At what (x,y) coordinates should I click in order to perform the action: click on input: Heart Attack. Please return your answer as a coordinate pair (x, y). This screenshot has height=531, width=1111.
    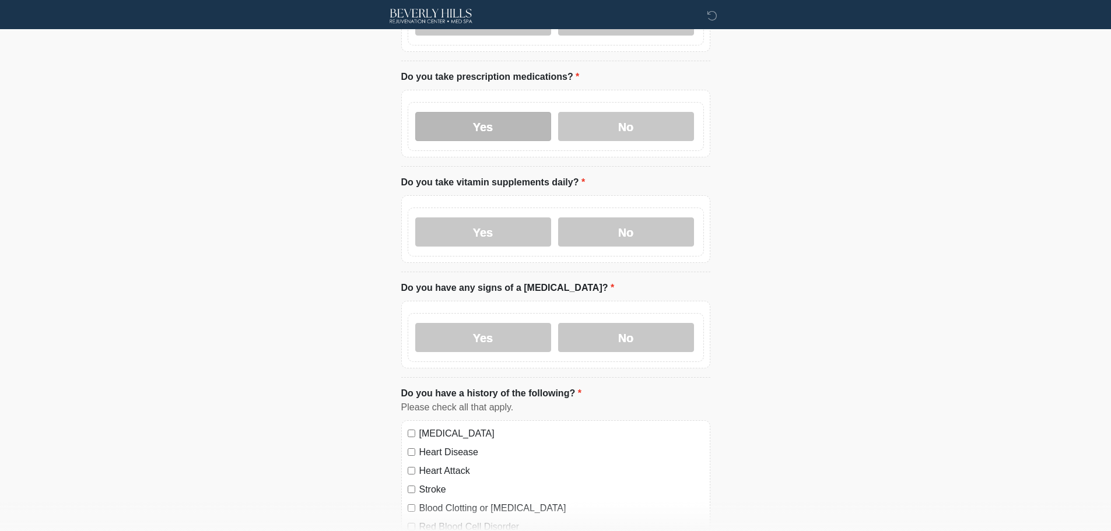
    Looking at the image, I should click on (411, 471).